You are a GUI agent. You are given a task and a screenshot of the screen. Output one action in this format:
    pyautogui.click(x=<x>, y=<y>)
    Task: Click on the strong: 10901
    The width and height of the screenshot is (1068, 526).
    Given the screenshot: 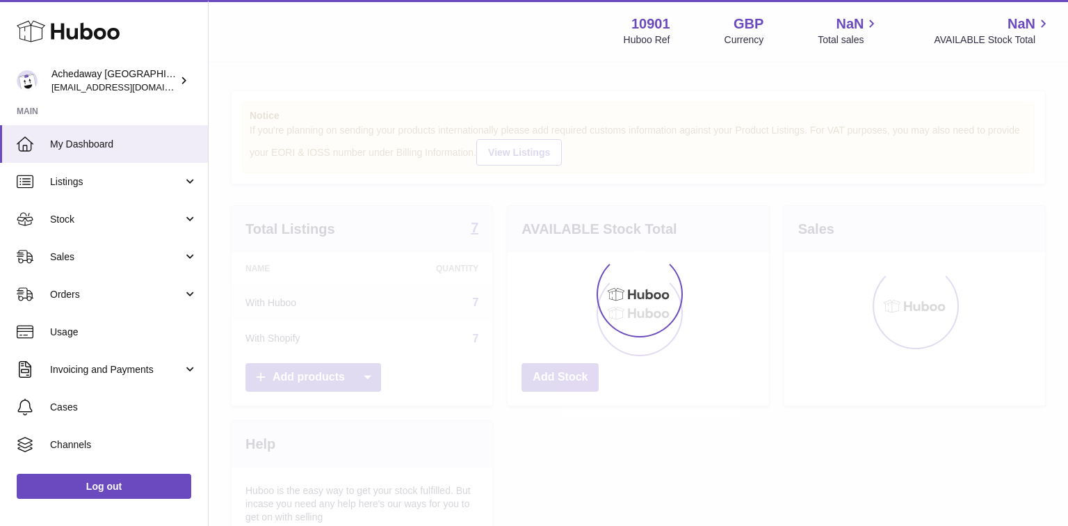 What is the action you would take?
    pyautogui.click(x=651, y=24)
    